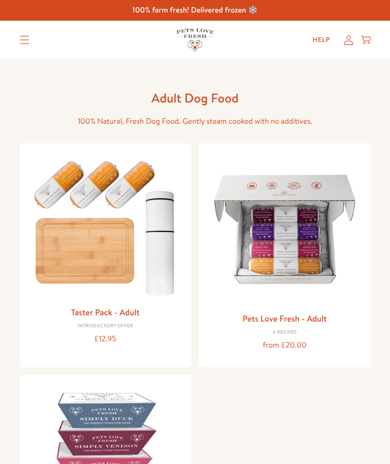  Describe the element at coordinates (194, 121) in the screenshot. I see `span: 100% Natural, Fresh Dog Food. Gently steam cooked with no additives.` at that location.